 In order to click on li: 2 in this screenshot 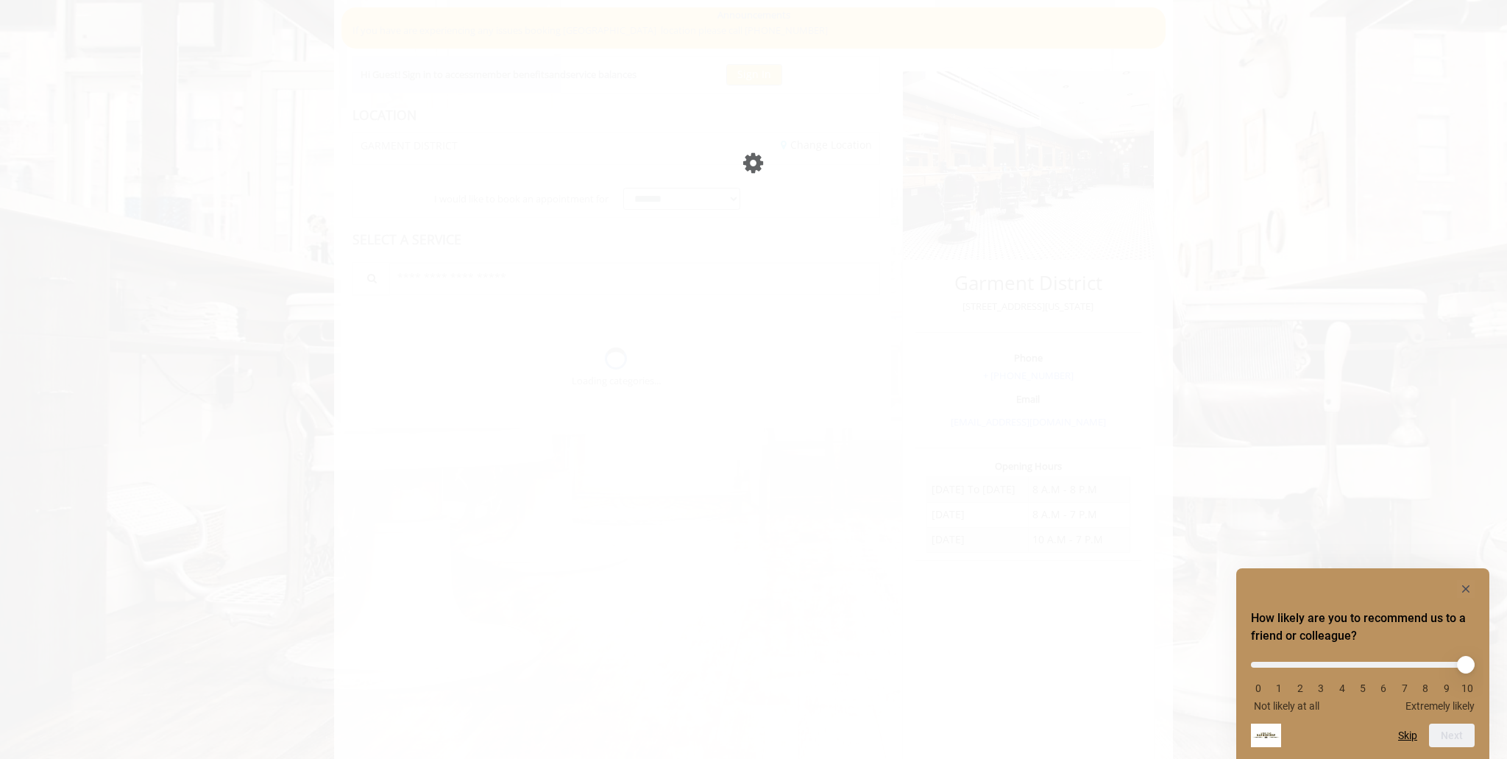, I will do `click(1300, 688)`.